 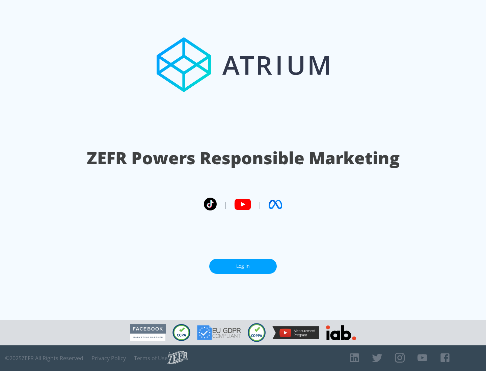 What do you see at coordinates (243, 266) in the screenshot?
I see `a: Log In` at bounding box center [243, 266].